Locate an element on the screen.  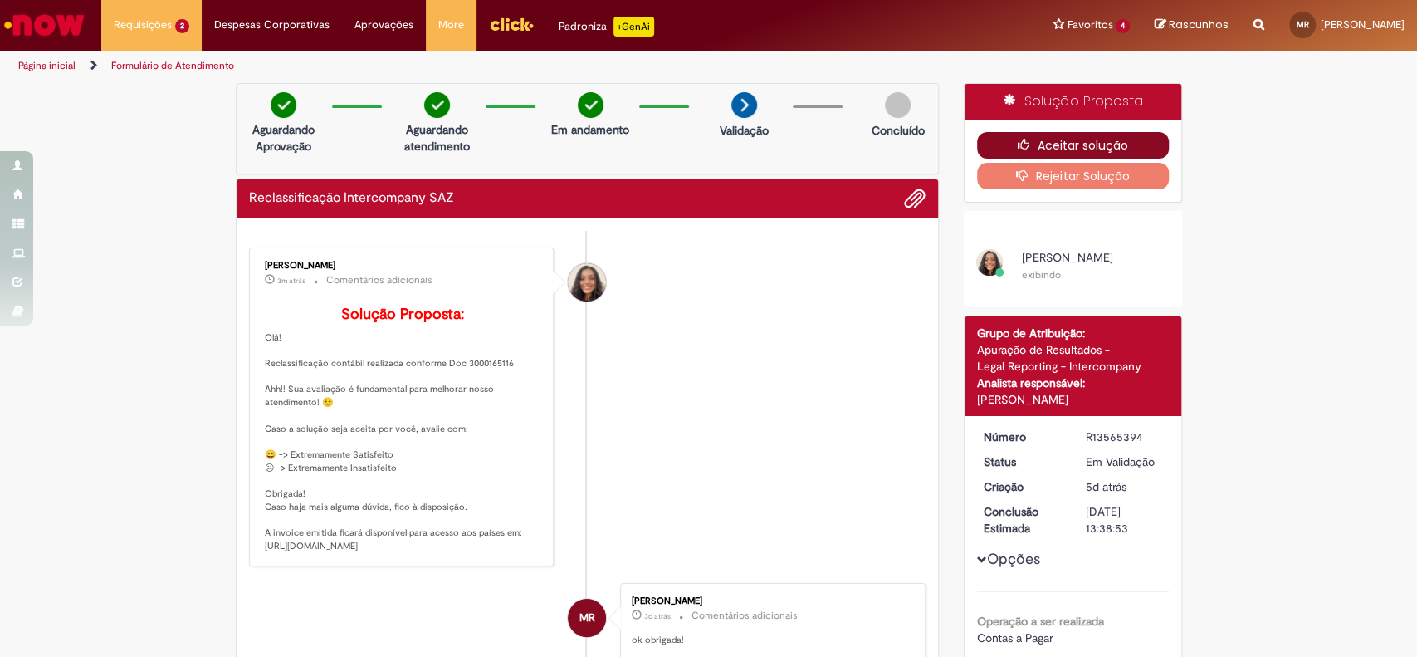
span: Despesas Corporativas is located at coordinates (272, 25).